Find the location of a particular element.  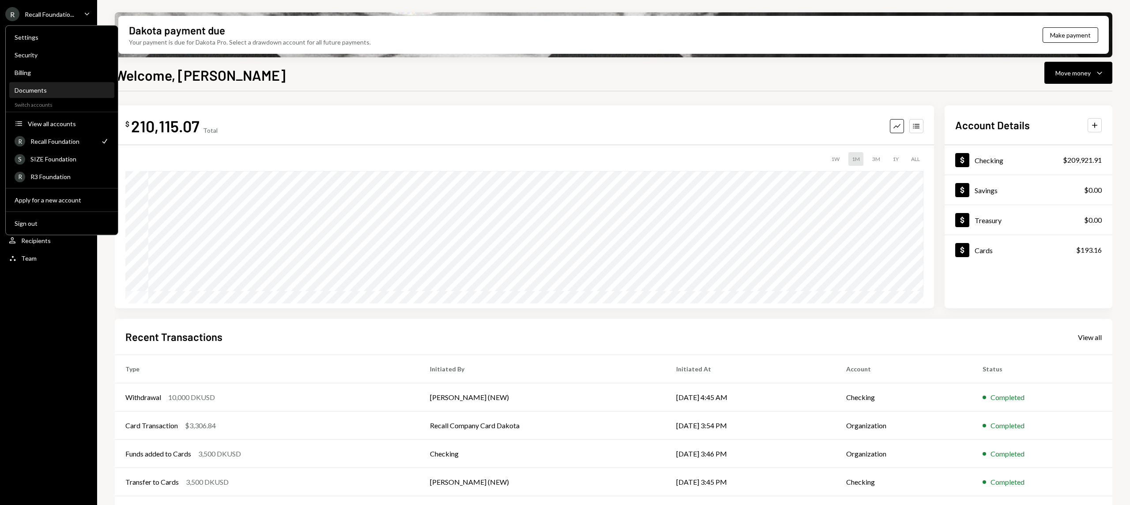

th: Initiated At is located at coordinates (750, 369).